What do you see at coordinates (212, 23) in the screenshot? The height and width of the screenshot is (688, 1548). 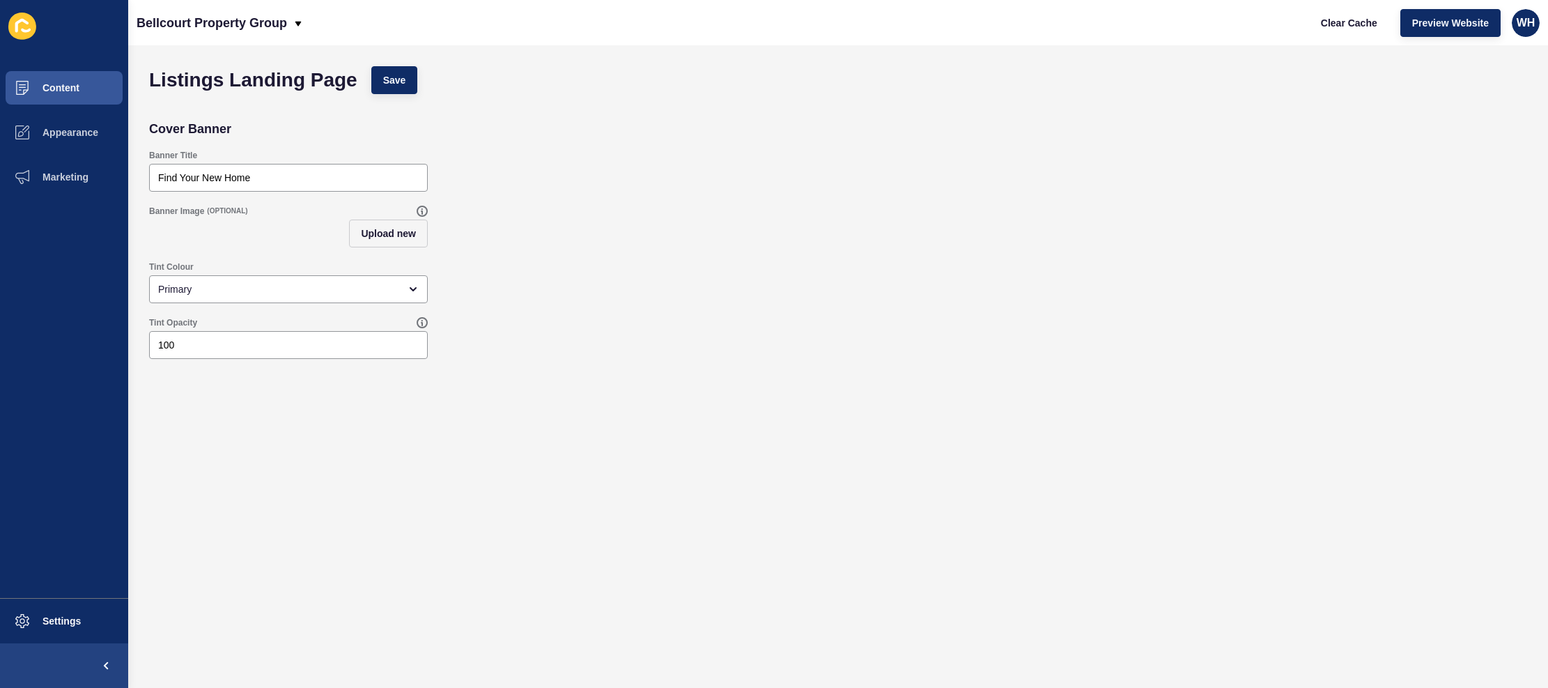 I see `p: Bellcourt Property Group` at bounding box center [212, 23].